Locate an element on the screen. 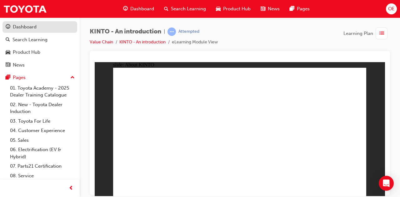 The height and width of the screenshot is (197, 400). span: News is located at coordinates (274, 9).